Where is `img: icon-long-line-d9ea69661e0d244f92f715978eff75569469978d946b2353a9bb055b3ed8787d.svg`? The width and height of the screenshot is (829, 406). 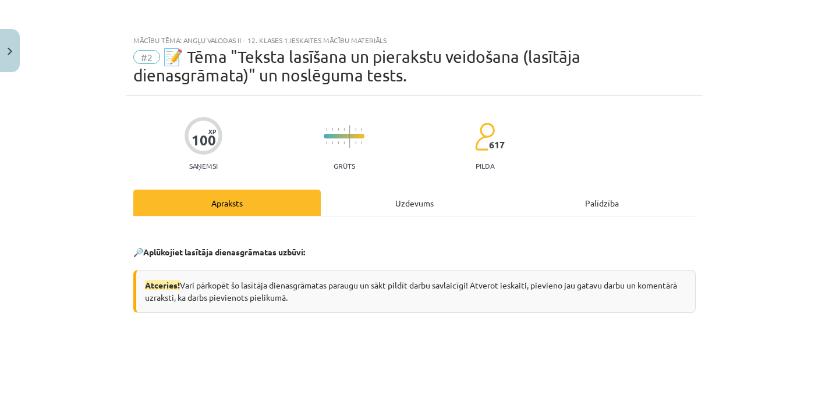
img: icon-long-line-d9ea69661e0d244f92f715978eff75569469978d946b2353a9bb055b3ed8787d.svg is located at coordinates (350, 136).